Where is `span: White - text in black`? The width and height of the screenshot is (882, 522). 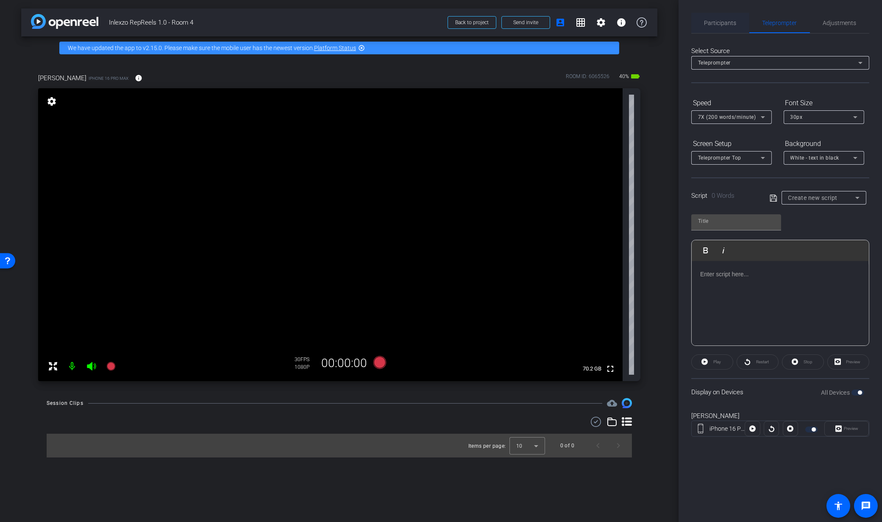
span: White - text in black is located at coordinates (815, 158).